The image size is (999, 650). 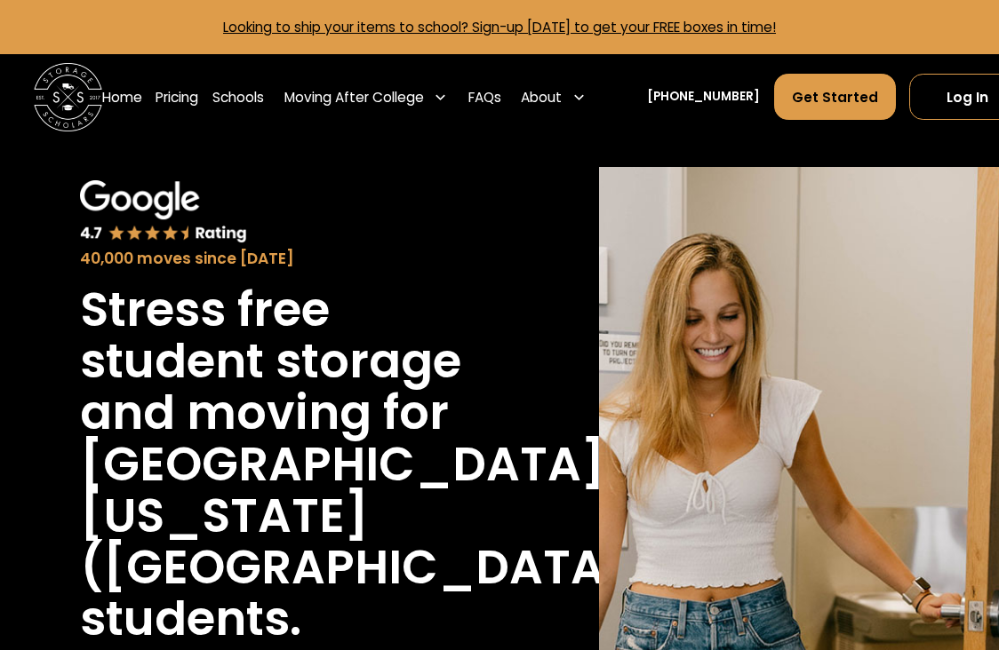 I want to click on a: Get Started, so click(x=834, y=97).